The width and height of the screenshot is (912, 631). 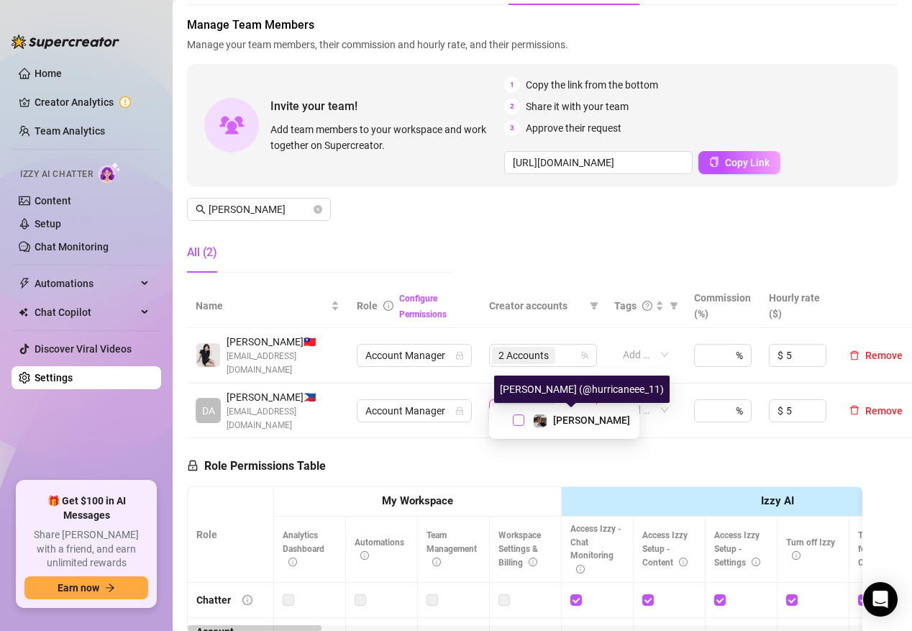 I want to click on span: Copy the link from the bottom, so click(x=592, y=85).